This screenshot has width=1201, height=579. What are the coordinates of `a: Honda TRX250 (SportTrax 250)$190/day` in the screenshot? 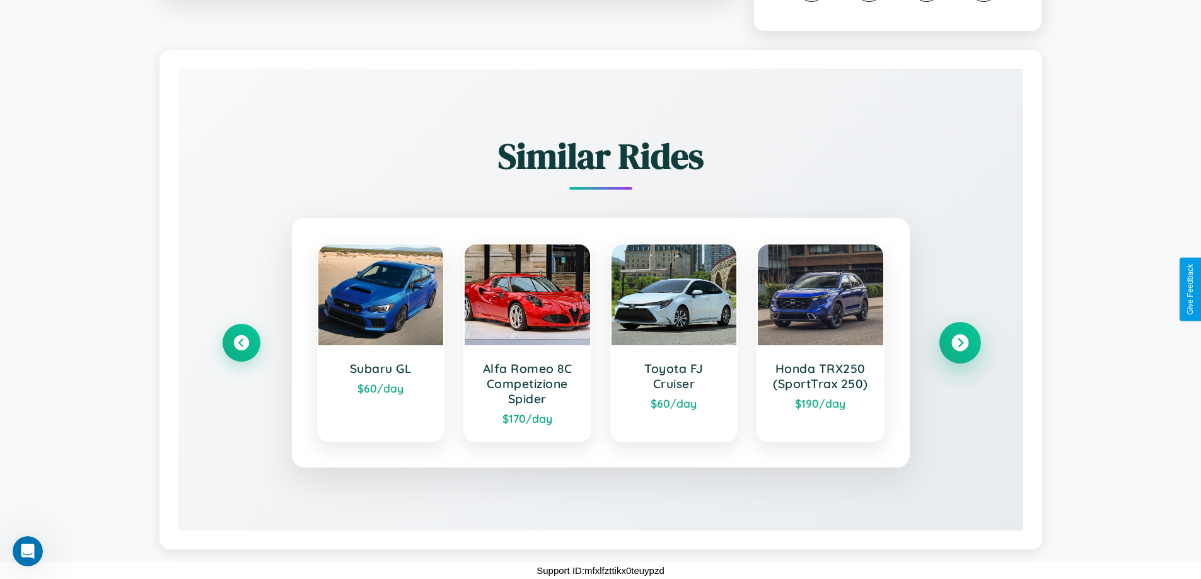 It's located at (820, 343).